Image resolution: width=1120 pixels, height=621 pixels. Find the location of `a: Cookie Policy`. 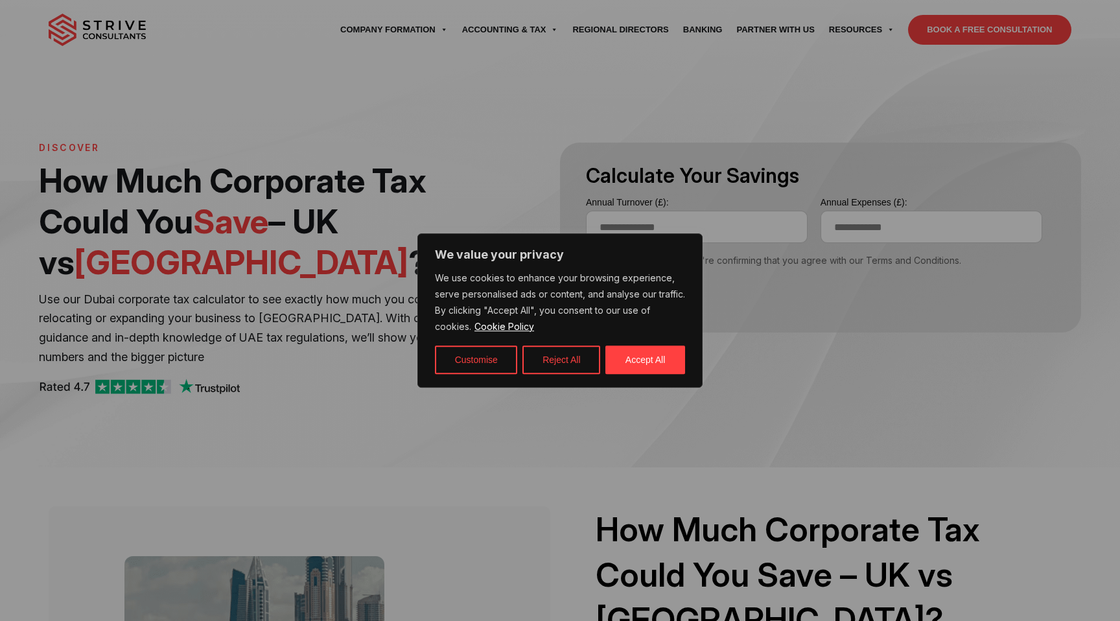

a: Cookie Policy is located at coordinates (504, 326).